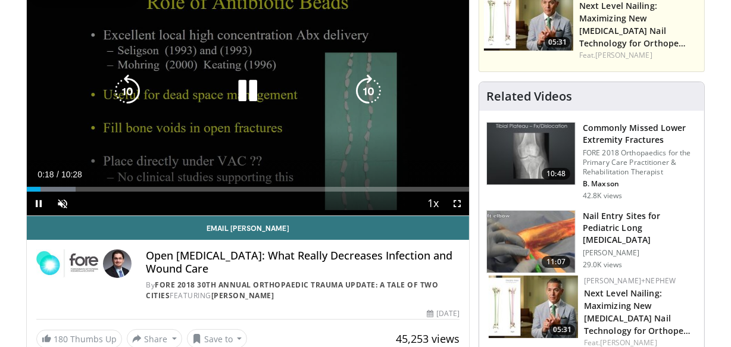  I want to click on h4: Related Videos, so click(529, 96).